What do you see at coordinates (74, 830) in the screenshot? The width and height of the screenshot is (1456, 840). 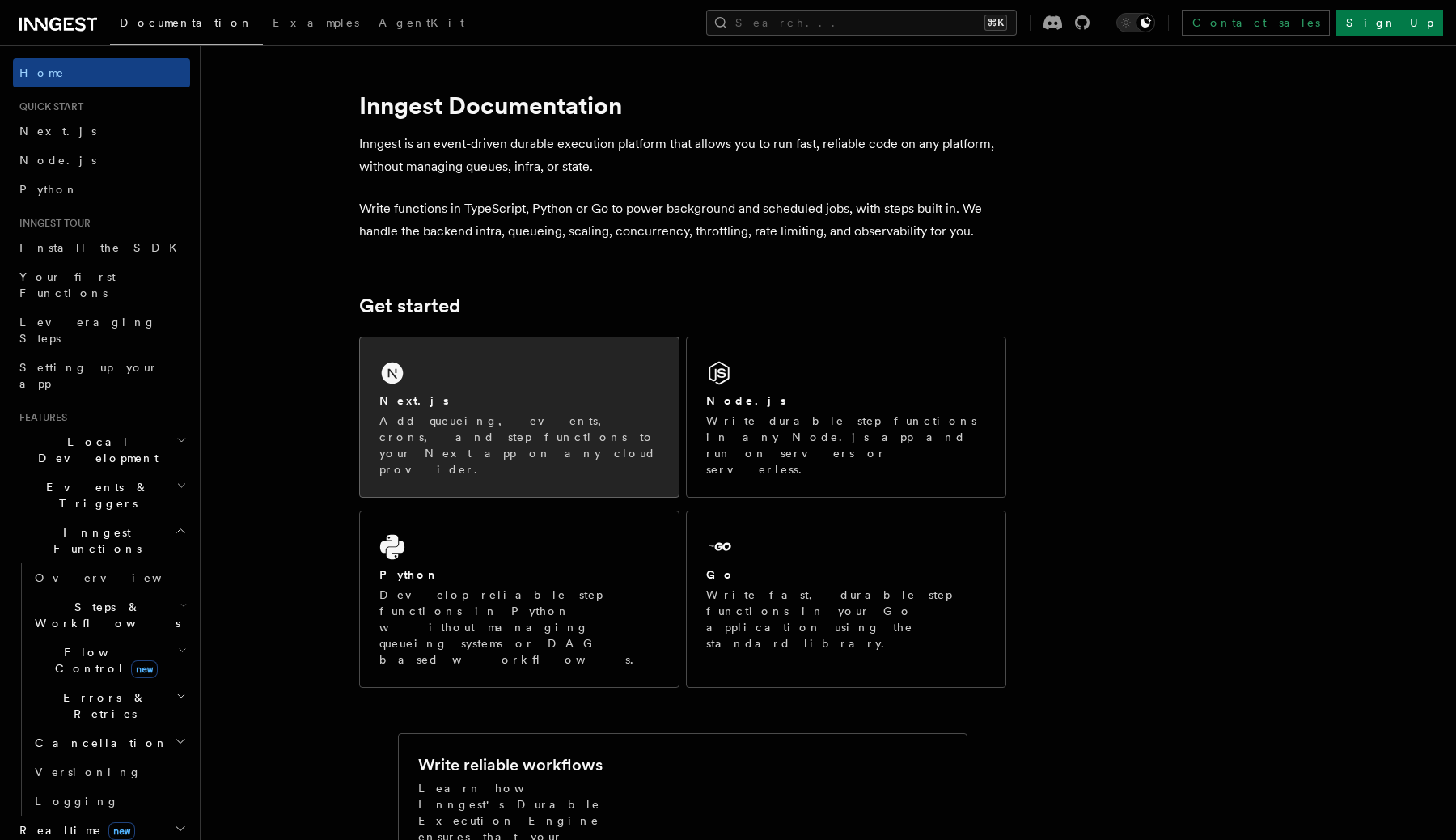 I see `span: Realtime` at bounding box center [74, 830].